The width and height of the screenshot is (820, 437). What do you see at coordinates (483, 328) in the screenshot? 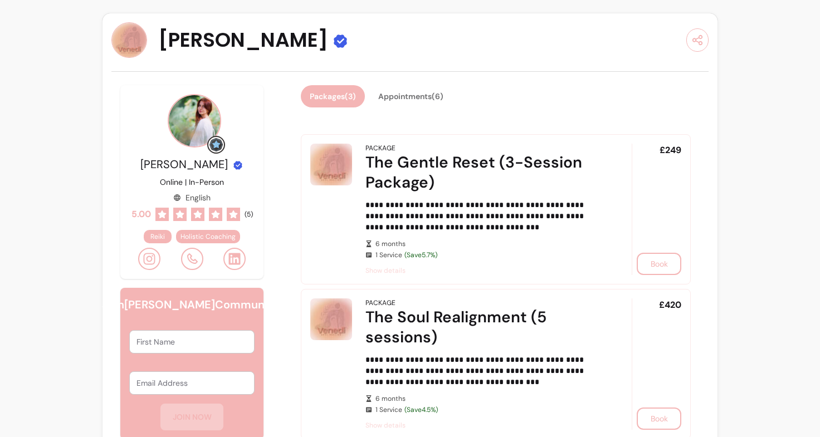
I see `div: The Soul Realignment (5 sessions)` at bounding box center [483, 328].